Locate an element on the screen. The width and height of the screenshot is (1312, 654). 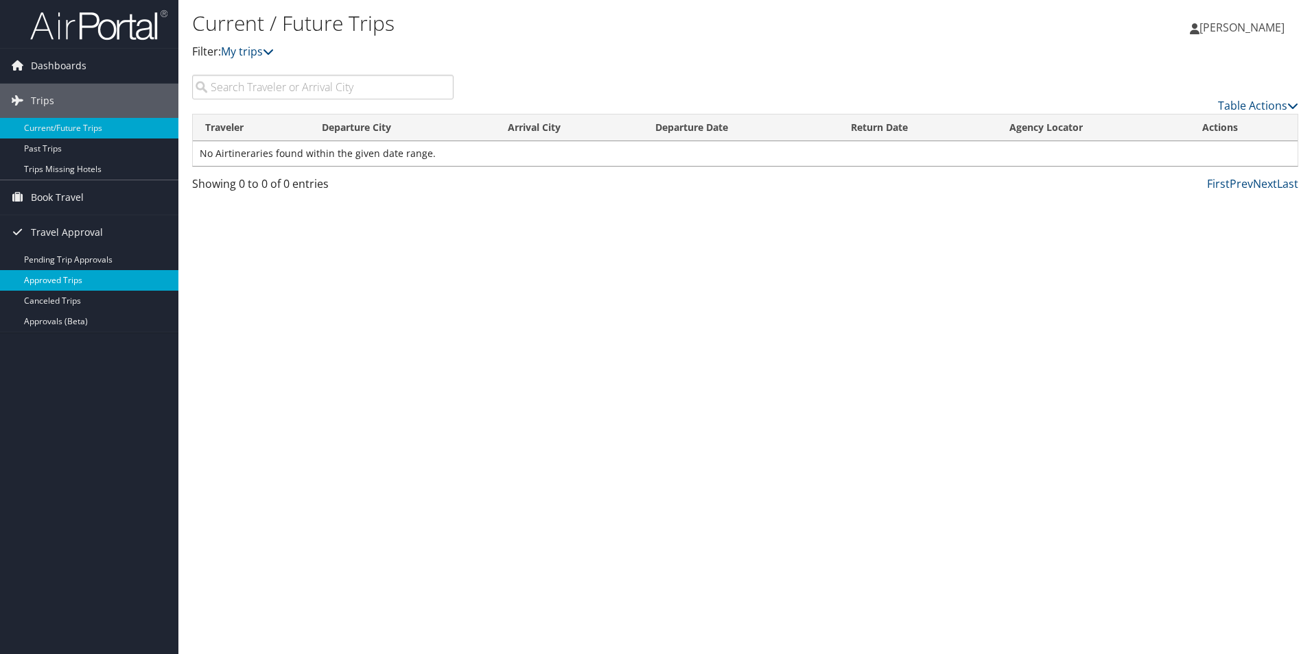
a: First is located at coordinates (1218, 184).